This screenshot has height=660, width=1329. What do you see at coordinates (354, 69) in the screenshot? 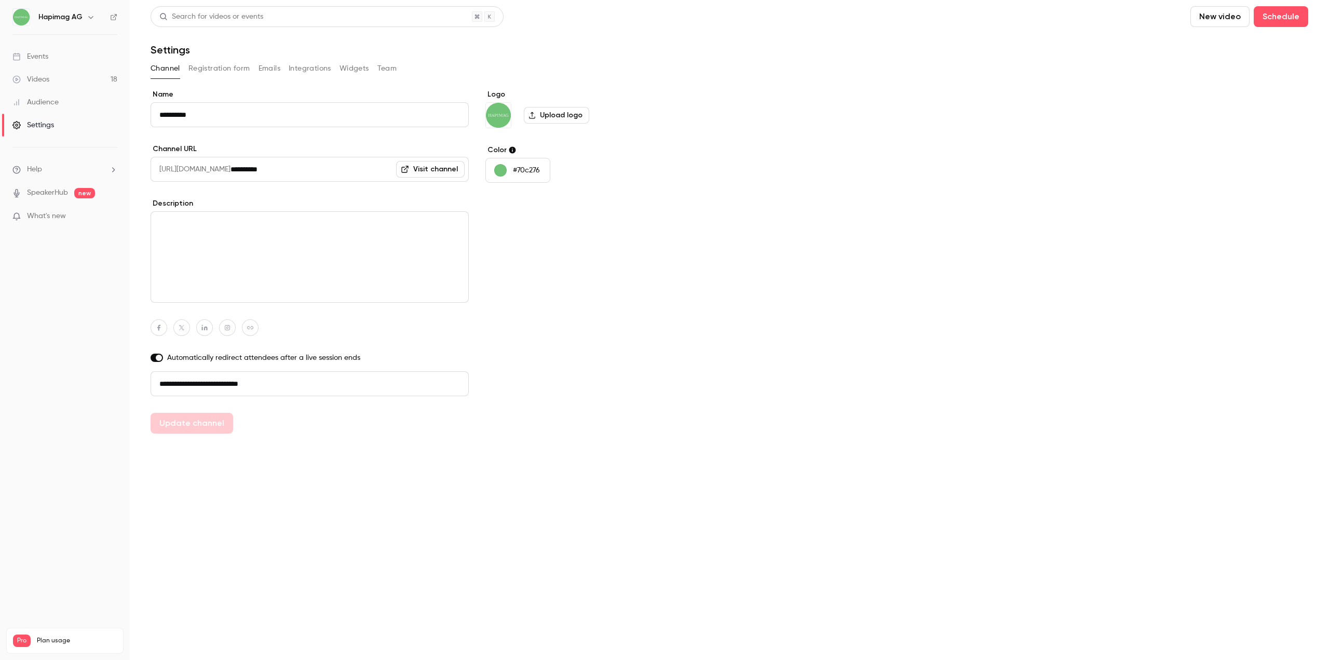
I see `button: Widgets` at bounding box center [354, 69].